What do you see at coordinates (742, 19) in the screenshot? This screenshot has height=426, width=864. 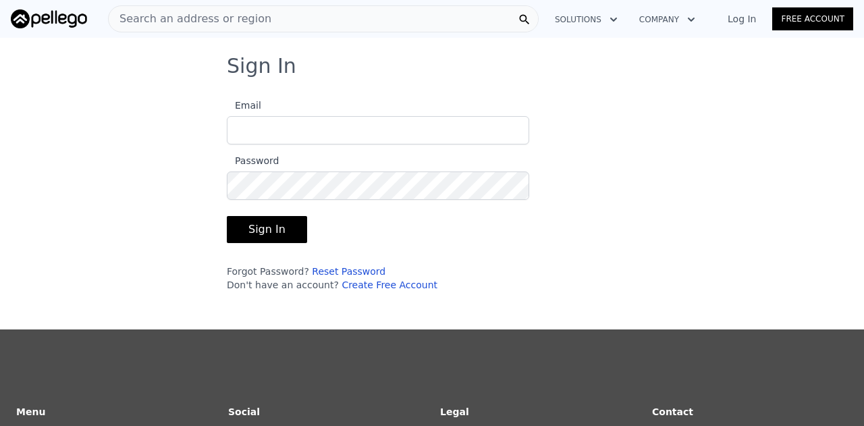 I see `a: Log In` at bounding box center [742, 19].